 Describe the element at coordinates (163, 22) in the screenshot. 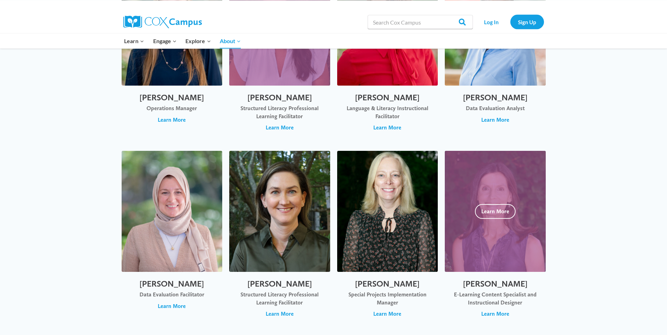

I see `img: Cox Campus` at that location.